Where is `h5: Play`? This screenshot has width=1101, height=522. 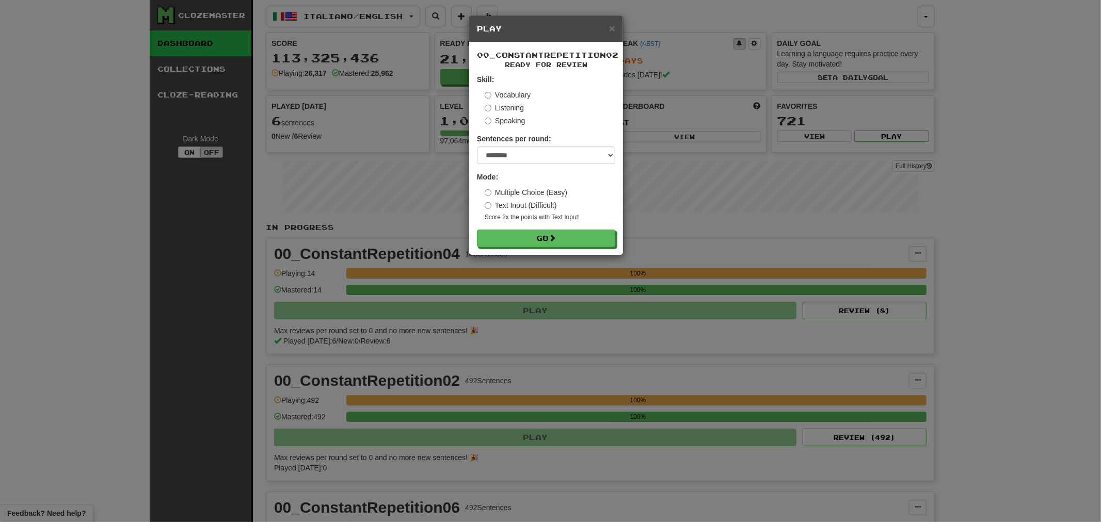
h5: Play is located at coordinates (546, 29).